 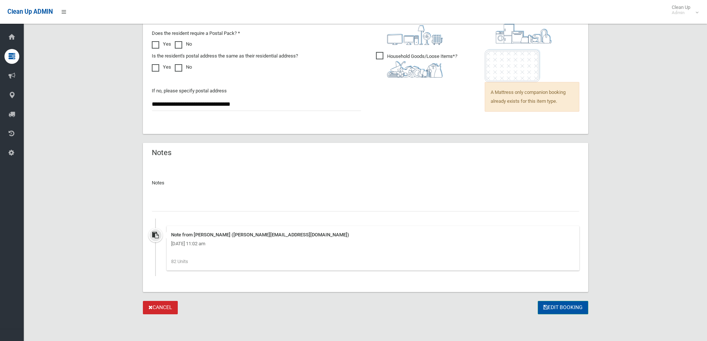 What do you see at coordinates (366, 183) in the screenshot?
I see `p: Notes` at bounding box center [366, 183].